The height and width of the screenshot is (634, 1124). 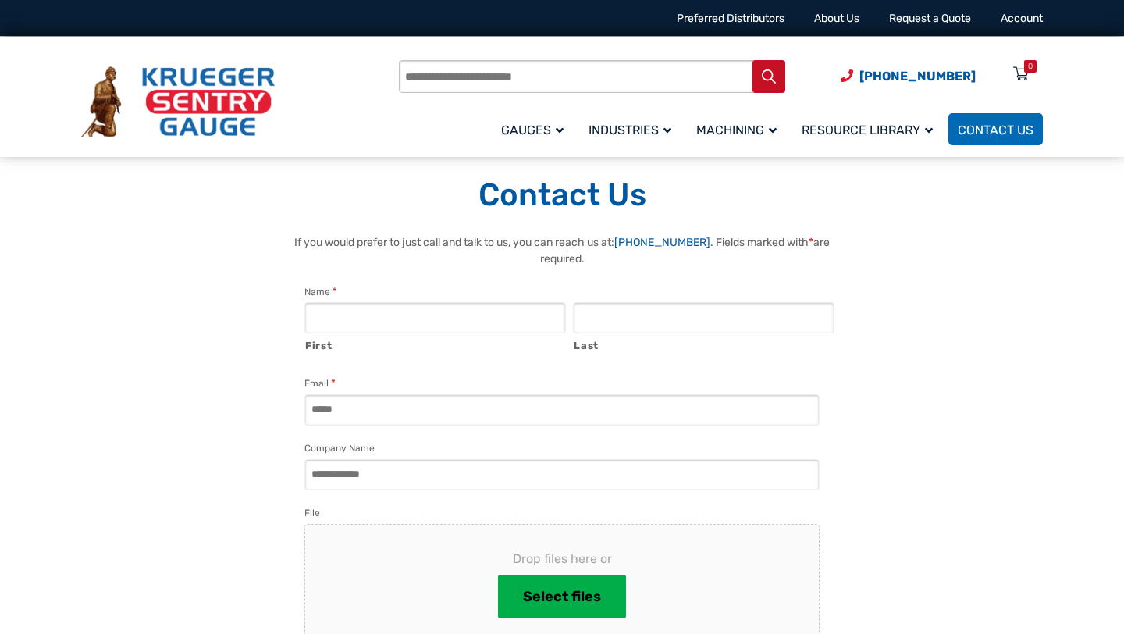 What do you see at coordinates (995, 130) in the screenshot?
I see `span: Contact Us` at bounding box center [995, 130].